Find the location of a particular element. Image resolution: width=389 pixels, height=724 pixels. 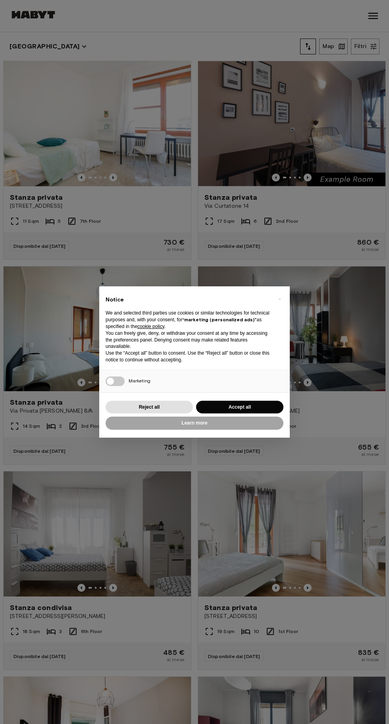

button: Reject all is located at coordinates (149, 407).